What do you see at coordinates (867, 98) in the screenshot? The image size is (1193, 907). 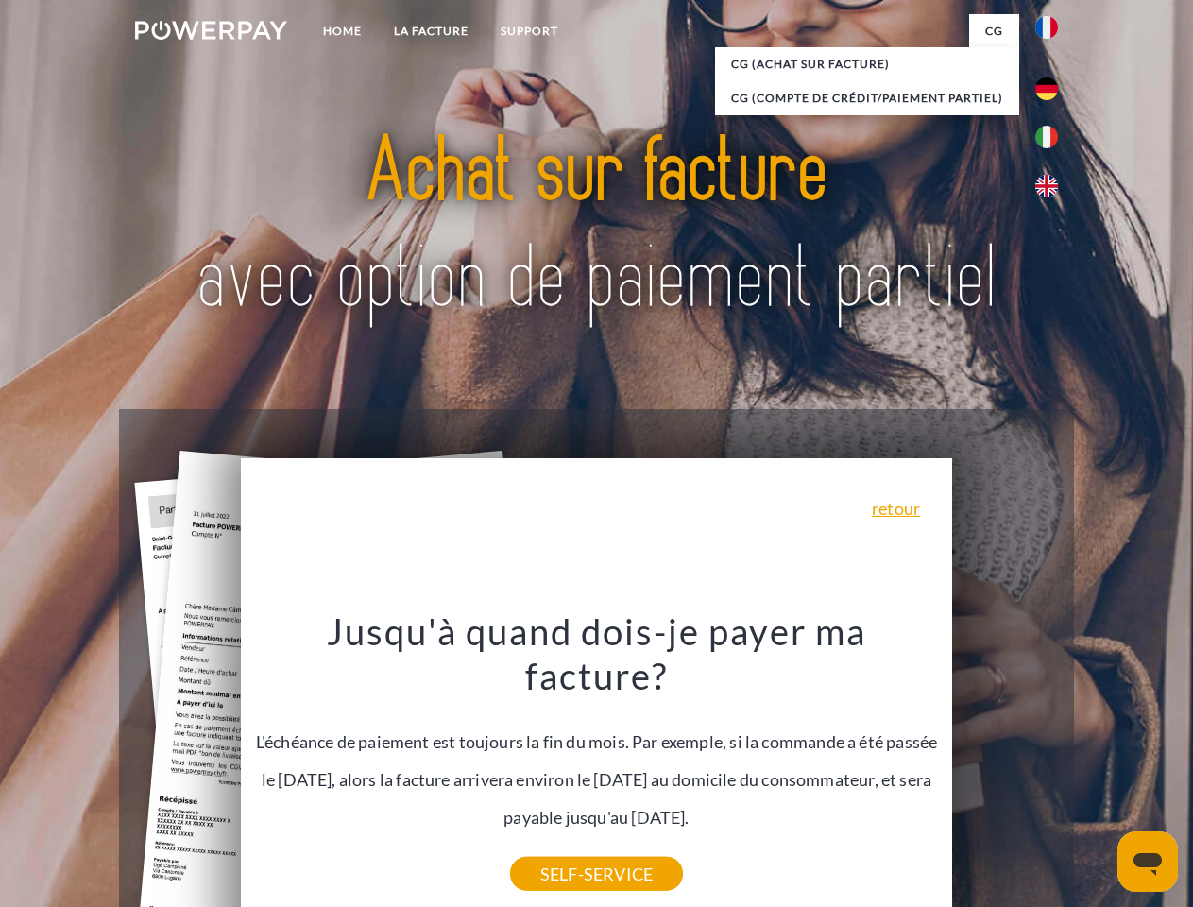 I see `a: CG (Compte de crédit/paiement partiel)` at bounding box center [867, 98].